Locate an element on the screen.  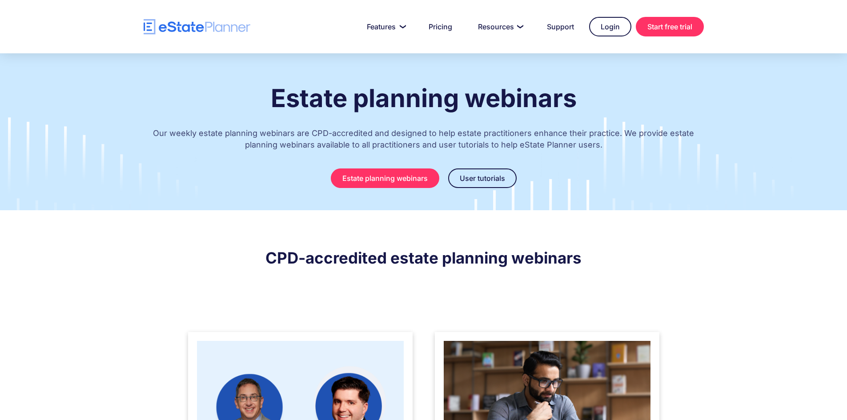
a: Resources is located at coordinates (499, 27).